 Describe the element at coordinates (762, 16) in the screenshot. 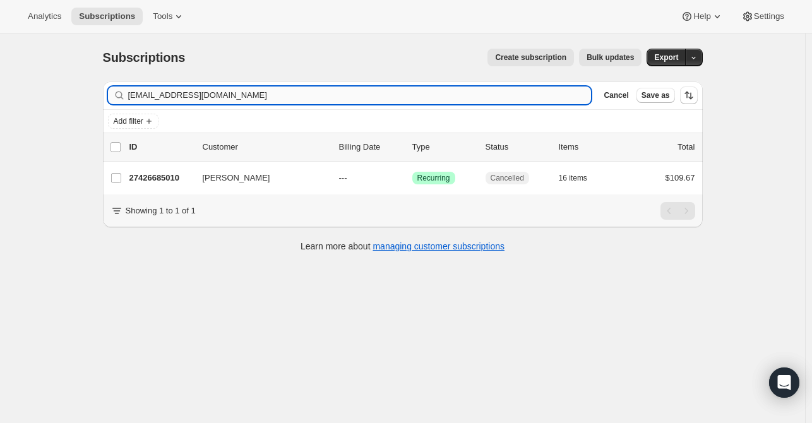

I see `button: Settings` at that location.